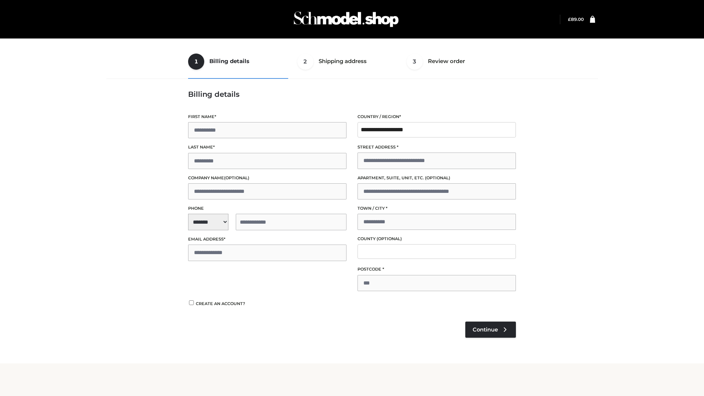  Describe the element at coordinates (267, 147) in the screenshot. I see `label: Last name` at that location.